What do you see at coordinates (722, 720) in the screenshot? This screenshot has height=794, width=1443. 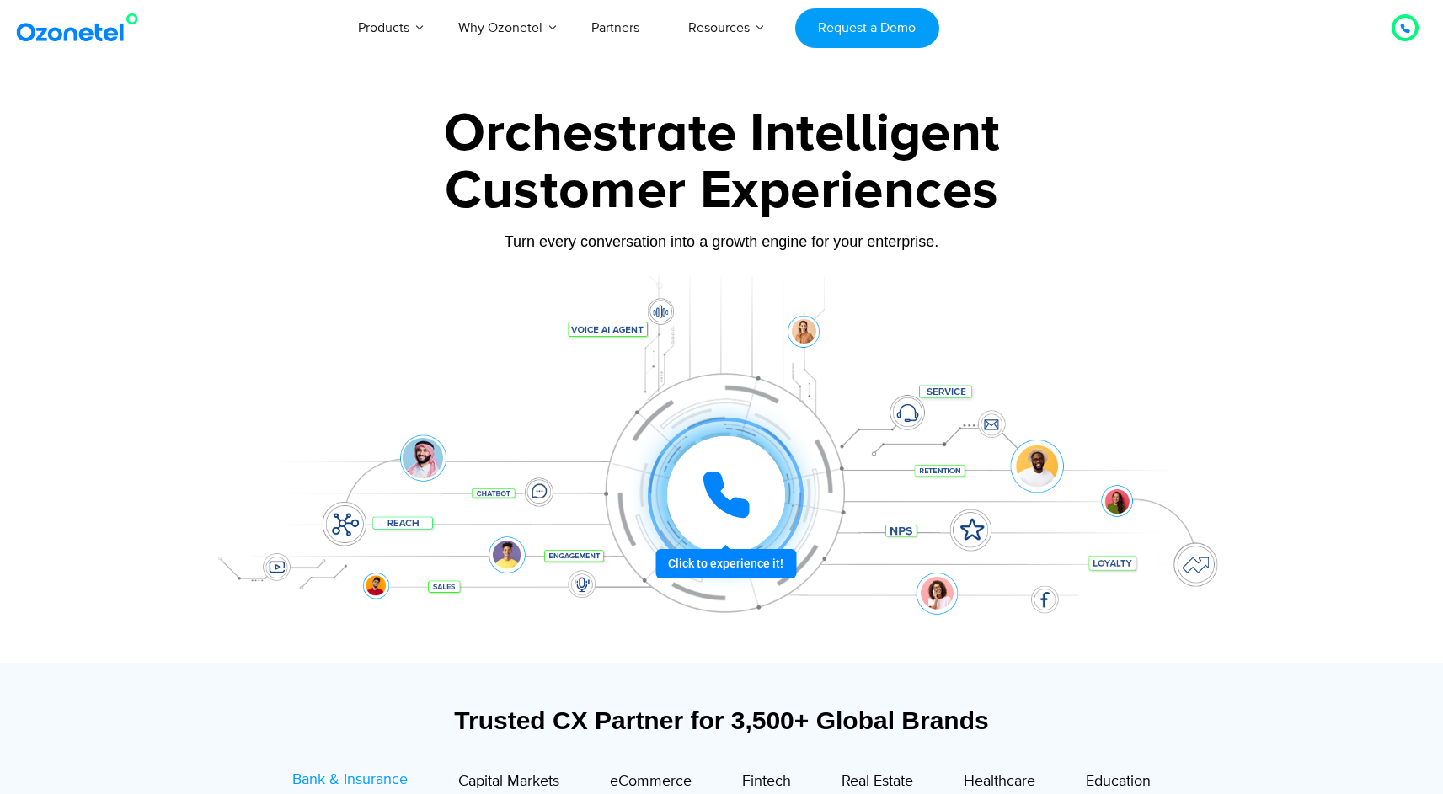 I see `div: Trusted CX Partner for 3,500+ Global Brands` at bounding box center [722, 720].